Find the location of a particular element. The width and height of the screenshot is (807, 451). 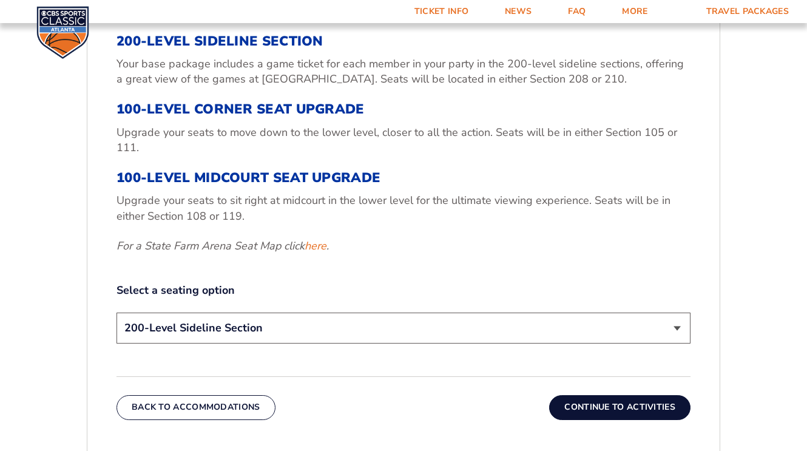

h3: 100-Level Corner Seat Upgrade is located at coordinates (403, 109).